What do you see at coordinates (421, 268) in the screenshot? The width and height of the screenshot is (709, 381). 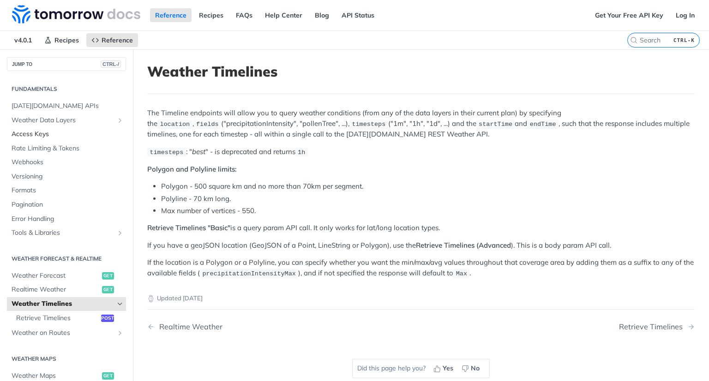 I see `p: If the location is a Polygon or a Polyline, you can specify whether you want the min/max/avg valu...` at bounding box center [421, 268].